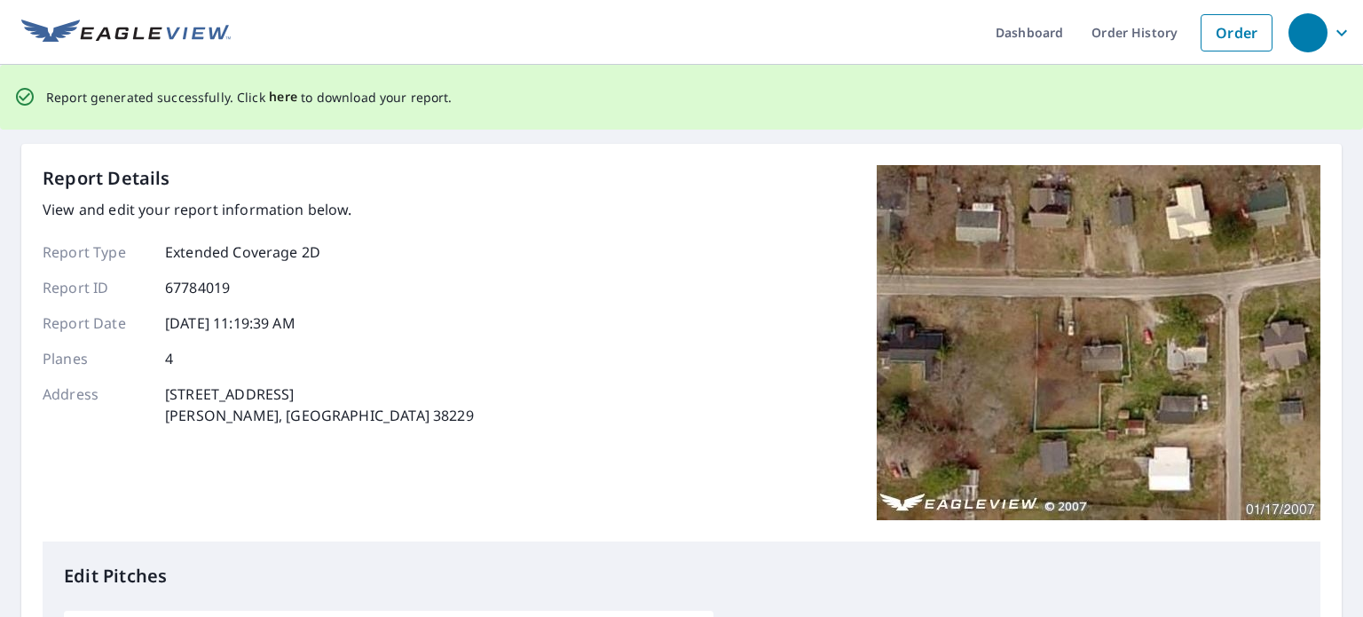  I want to click on button: here, so click(283, 97).